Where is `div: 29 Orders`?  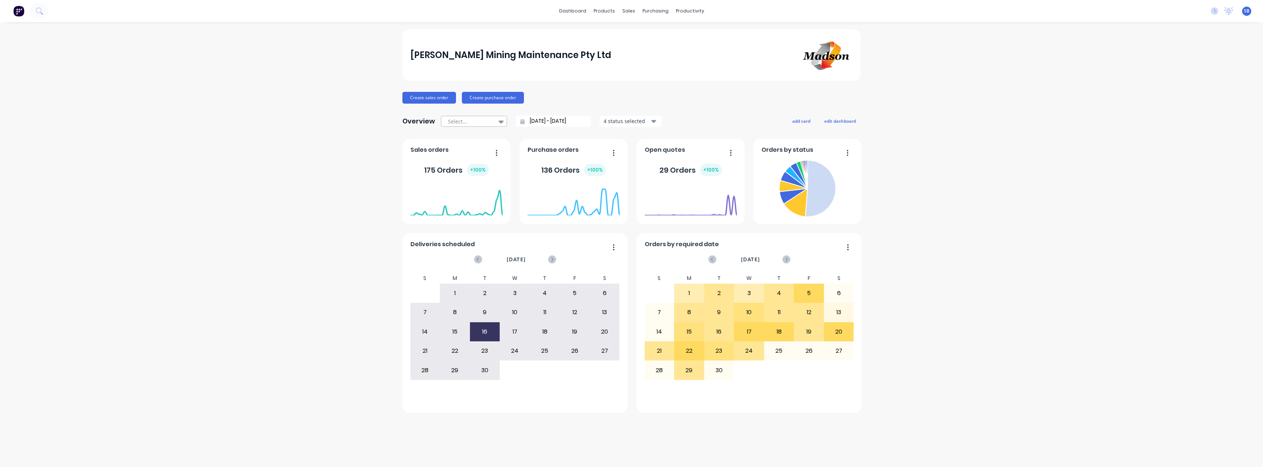 div: 29 Orders is located at coordinates (691, 170).